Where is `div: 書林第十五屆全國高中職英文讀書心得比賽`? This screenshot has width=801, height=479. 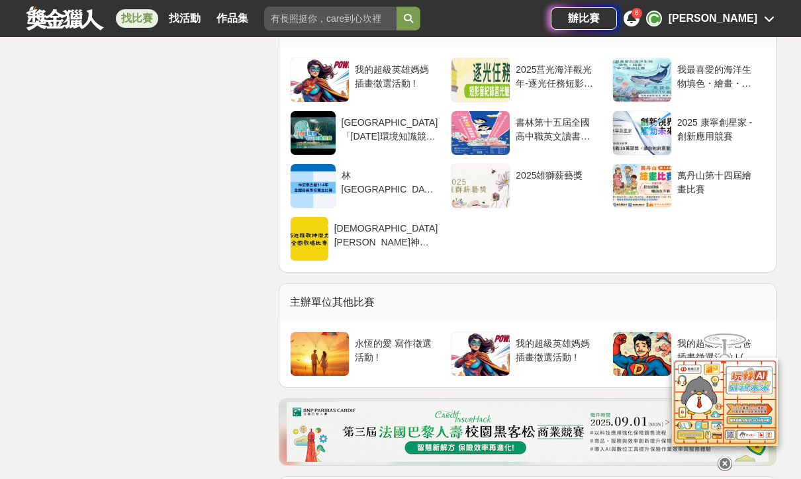 div: 書林第十五屆全國高中職英文讀書心得比賽 is located at coordinates (556, 128).